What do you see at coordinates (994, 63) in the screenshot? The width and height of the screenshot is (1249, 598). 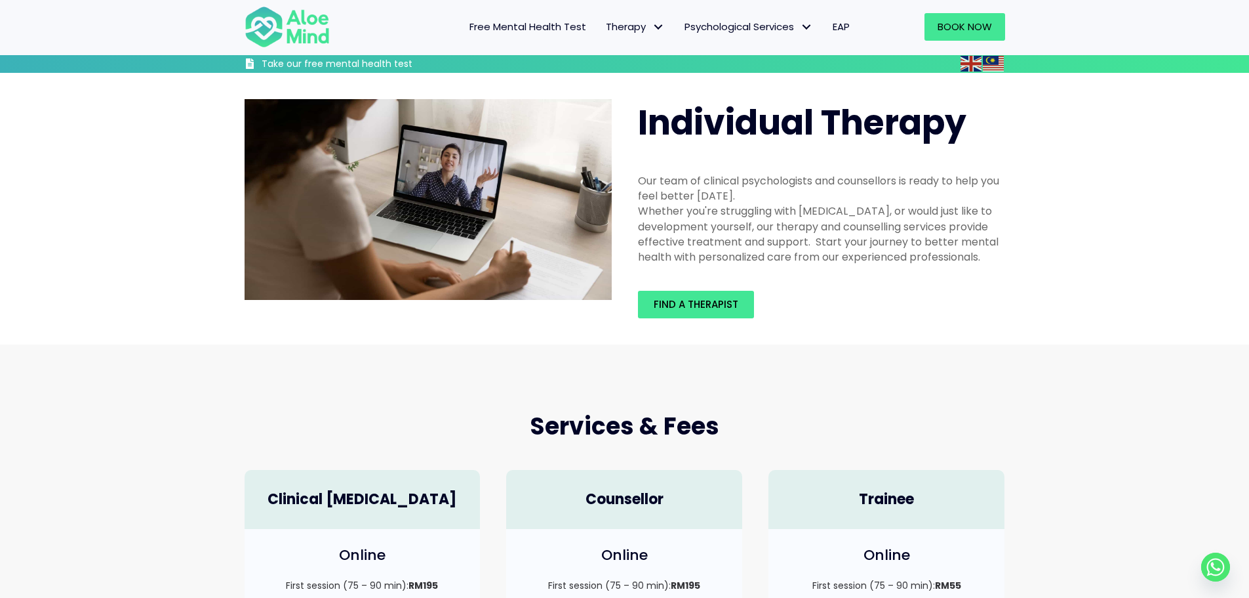 I see `a: Malay` at bounding box center [994, 63].